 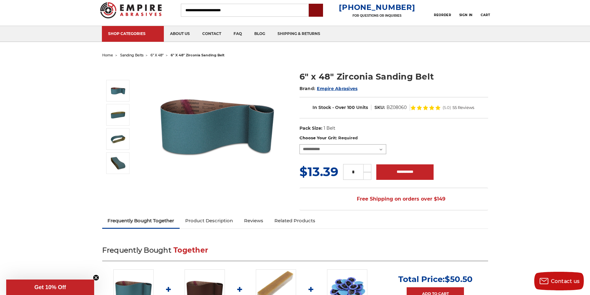 What do you see at coordinates (108, 55) in the screenshot?
I see `span: home` at bounding box center [108, 55].